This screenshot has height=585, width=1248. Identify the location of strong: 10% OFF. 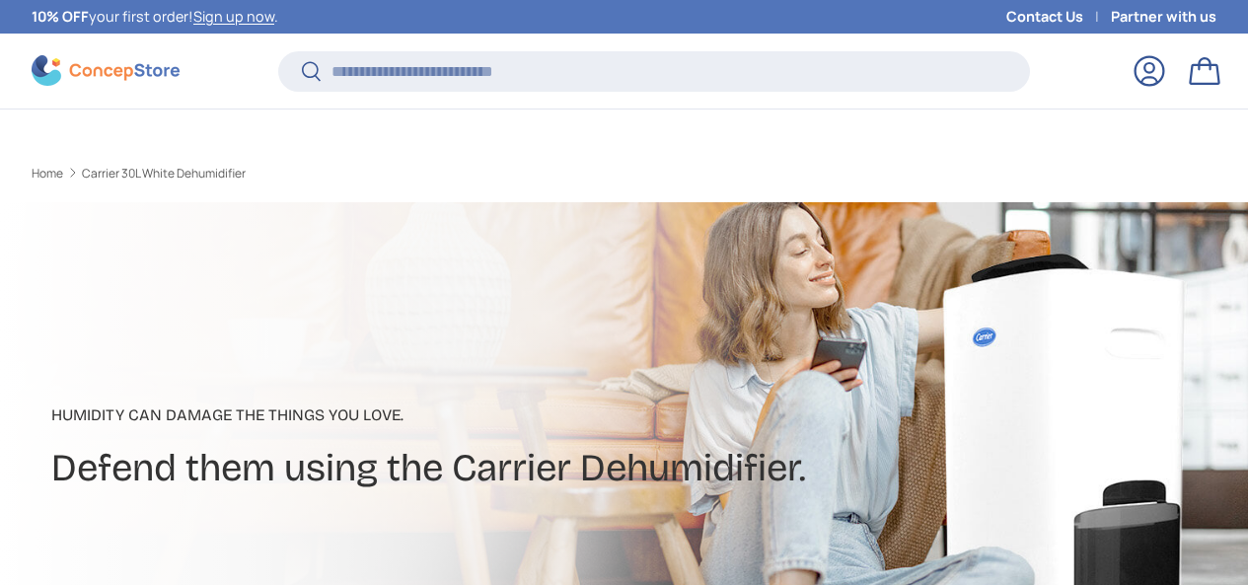
(60, 16).